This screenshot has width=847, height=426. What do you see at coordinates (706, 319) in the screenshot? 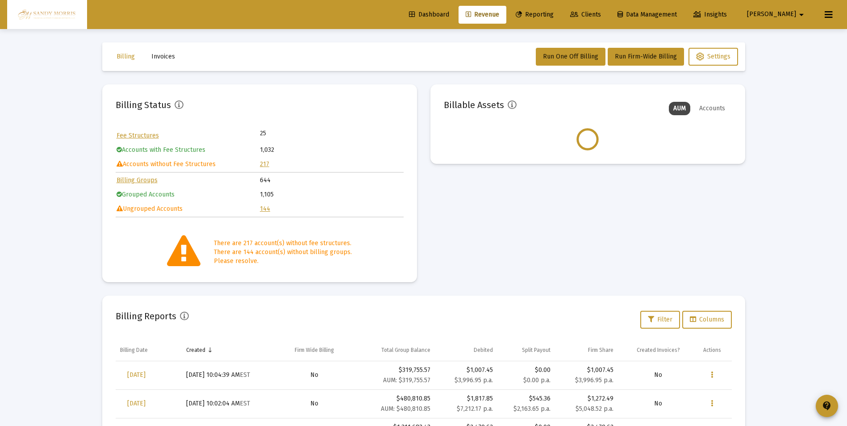
I see `span: Columns` at bounding box center [706, 319].